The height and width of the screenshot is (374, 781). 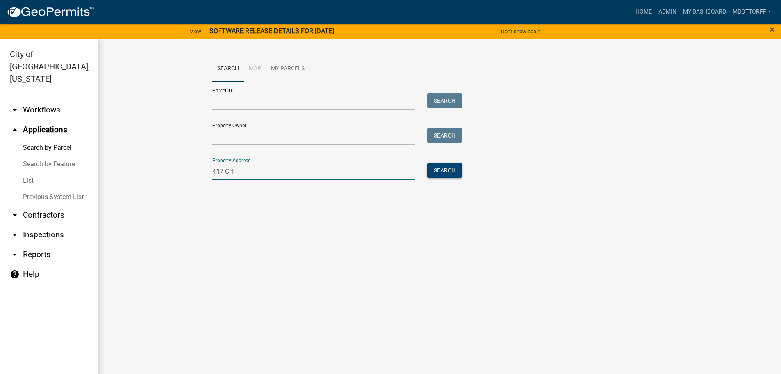 What do you see at coordinates (705, 12) in the screenshot?
I see `a: My Dashboard` at bounding box center [705, 12].